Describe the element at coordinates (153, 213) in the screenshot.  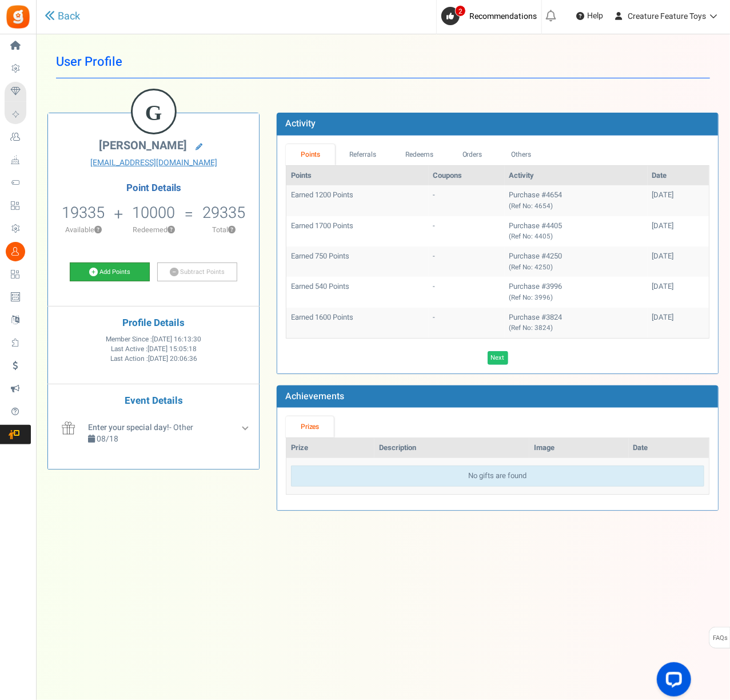
I see `h5: 10000` at that location.